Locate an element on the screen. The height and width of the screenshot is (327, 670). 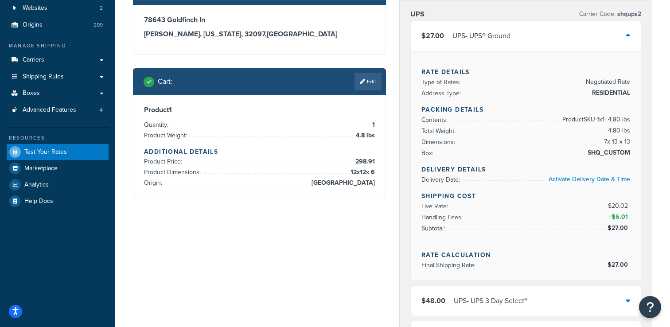
span: Live Rate: is located at coordinates (435, 206).